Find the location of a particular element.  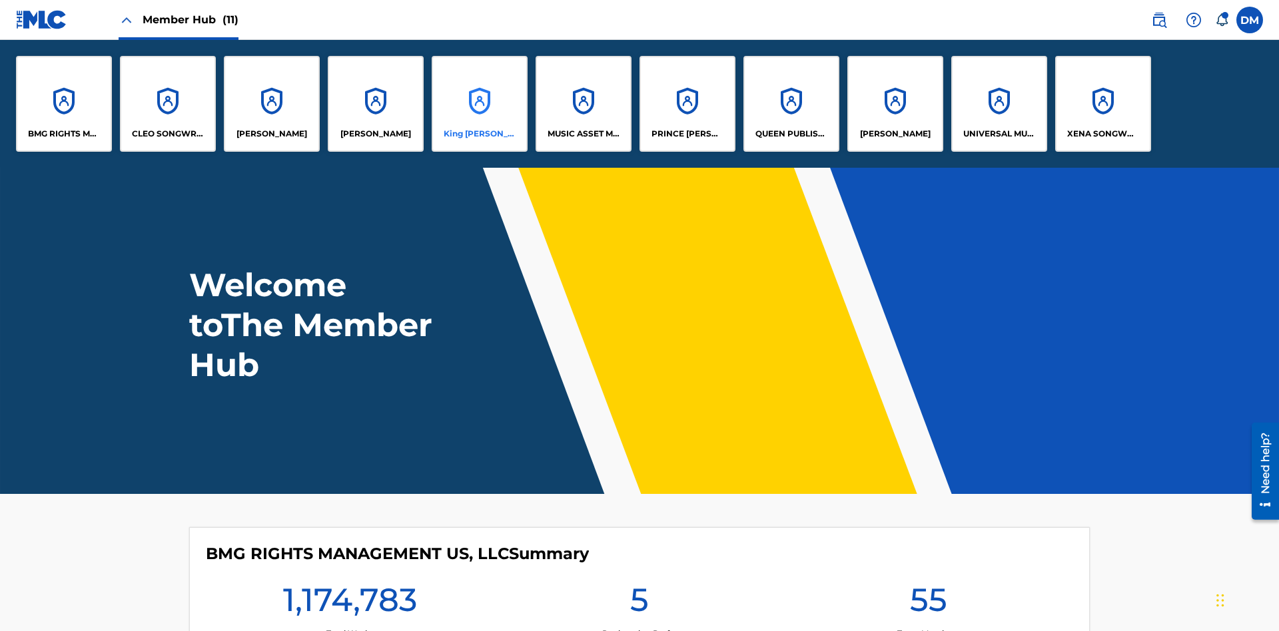

p: QUEEN PUBLISHA is located at coordinates (791, 134).